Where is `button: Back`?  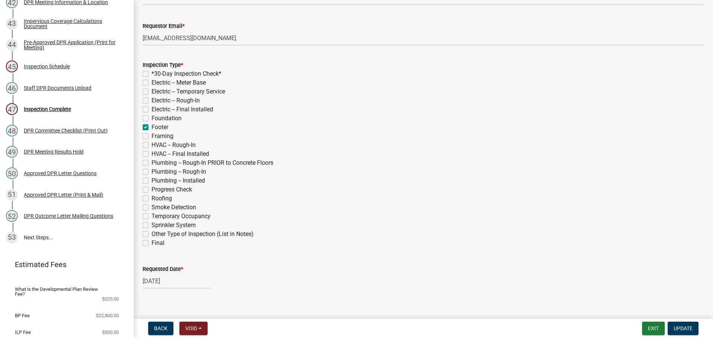 button: Back is located at coordinates (161, 328).